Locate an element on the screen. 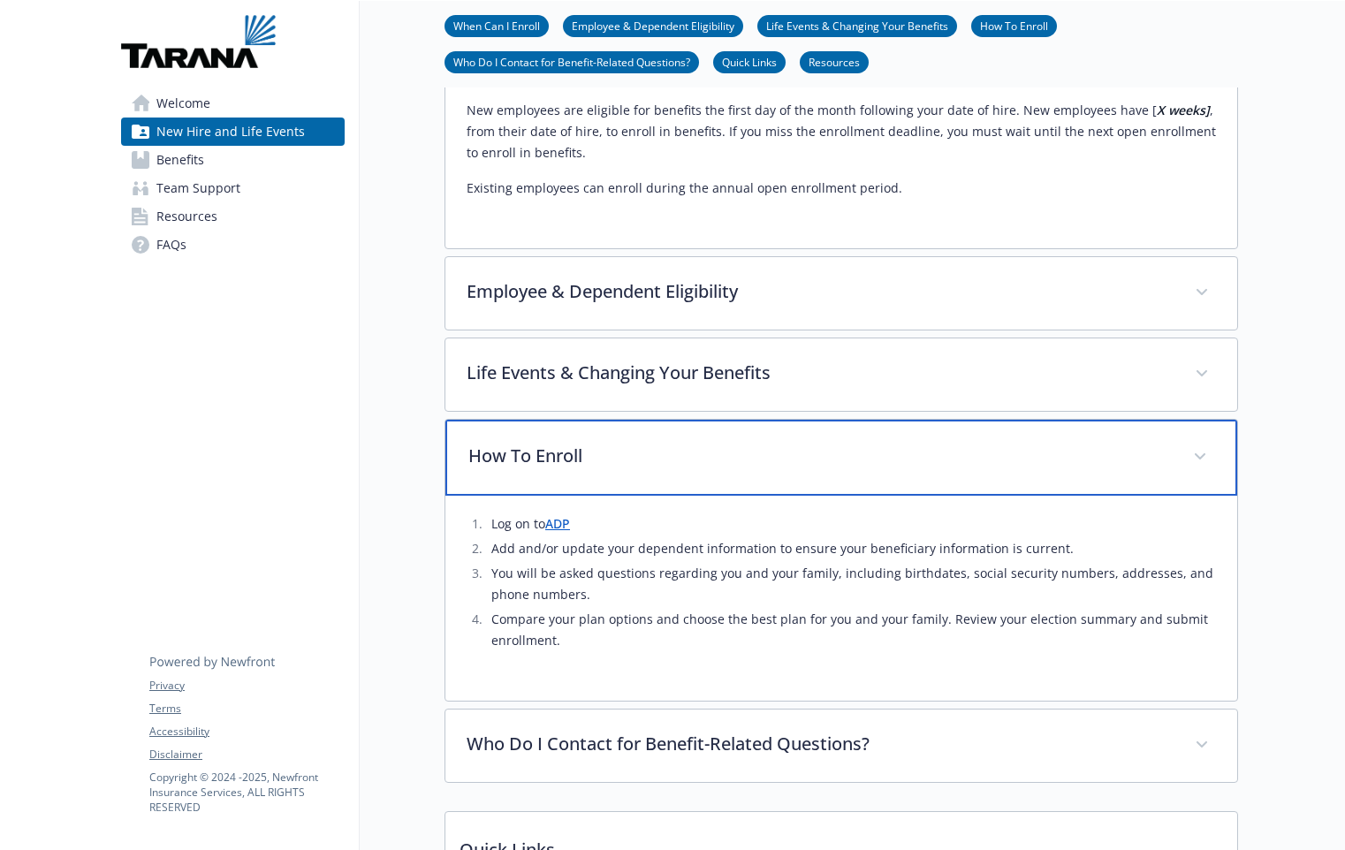 The width and height of the screenshot is (1345, 850). a: Team Support is located at coordinates (232, 188).